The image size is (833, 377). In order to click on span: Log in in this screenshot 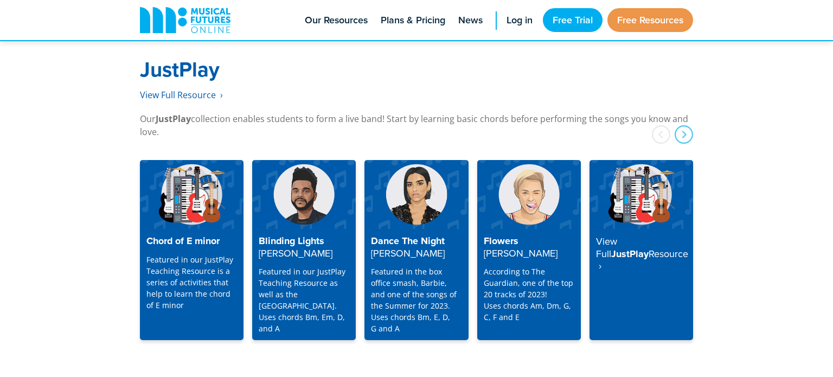, I will do `click(519, 20)`.